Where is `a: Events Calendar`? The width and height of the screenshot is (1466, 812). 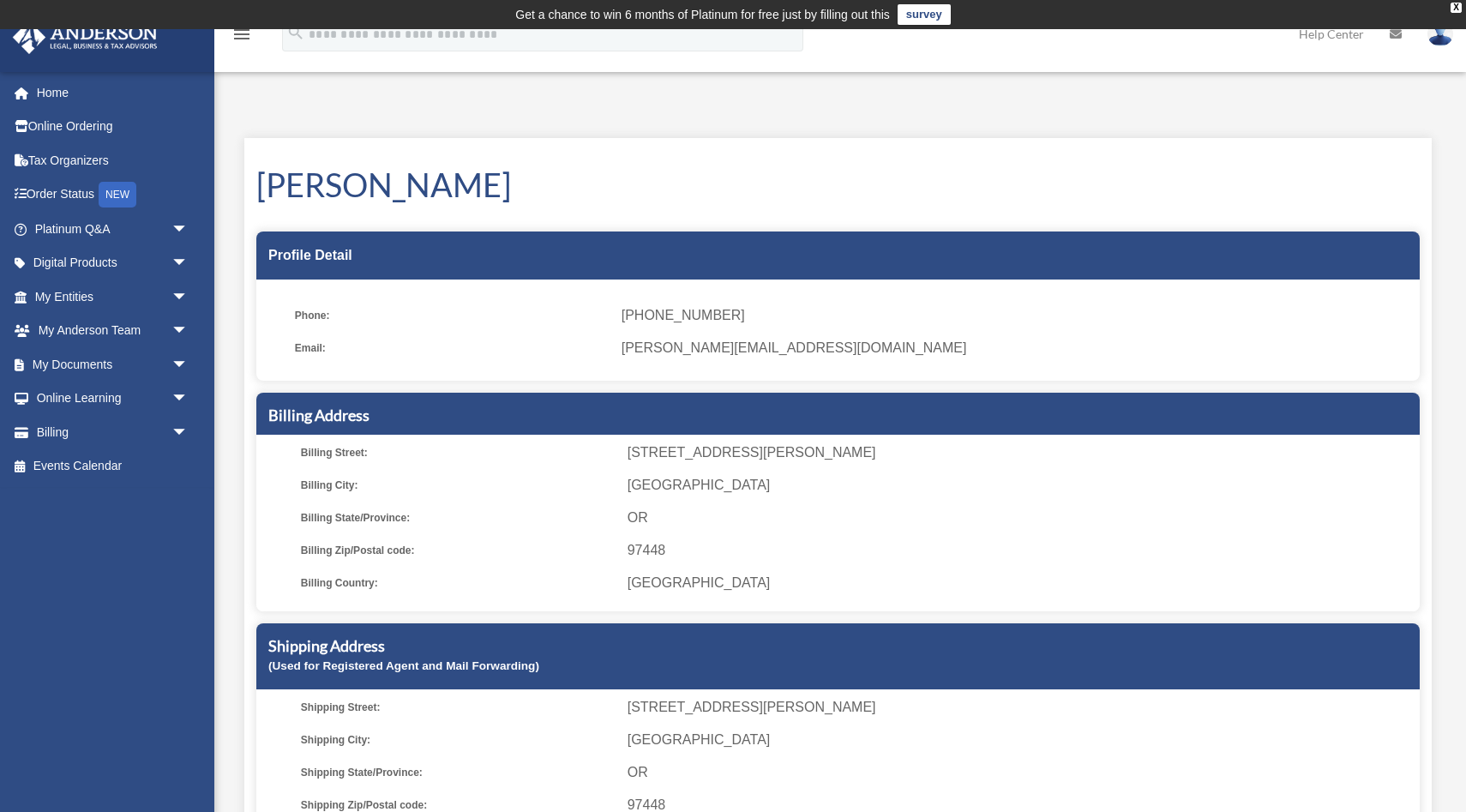 a: Events Calendar is located at coordinates (113, 466).